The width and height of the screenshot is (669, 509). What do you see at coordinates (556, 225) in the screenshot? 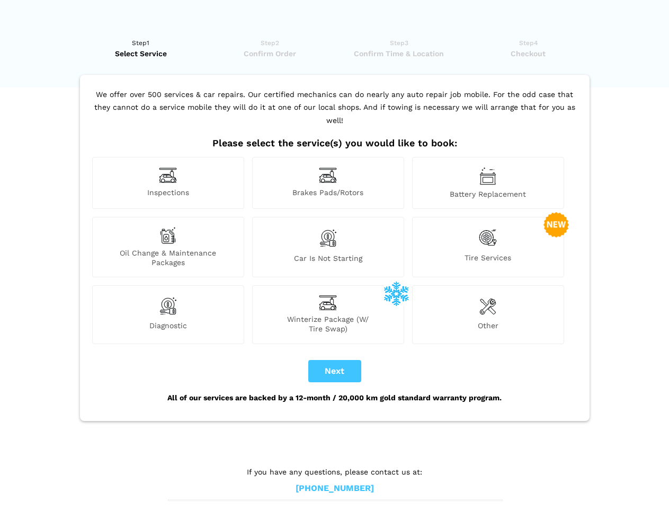
I see `img: new-badge-2-48.png` at bounding box center [556, 225].